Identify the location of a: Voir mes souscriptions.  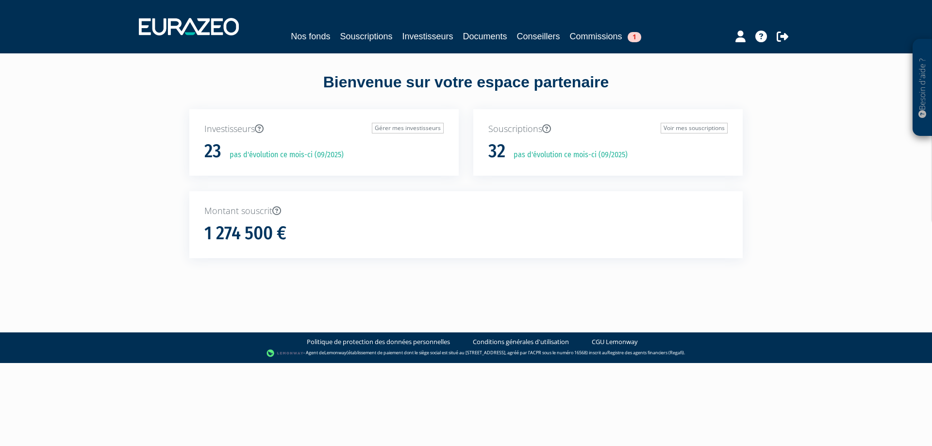
(694, 128).